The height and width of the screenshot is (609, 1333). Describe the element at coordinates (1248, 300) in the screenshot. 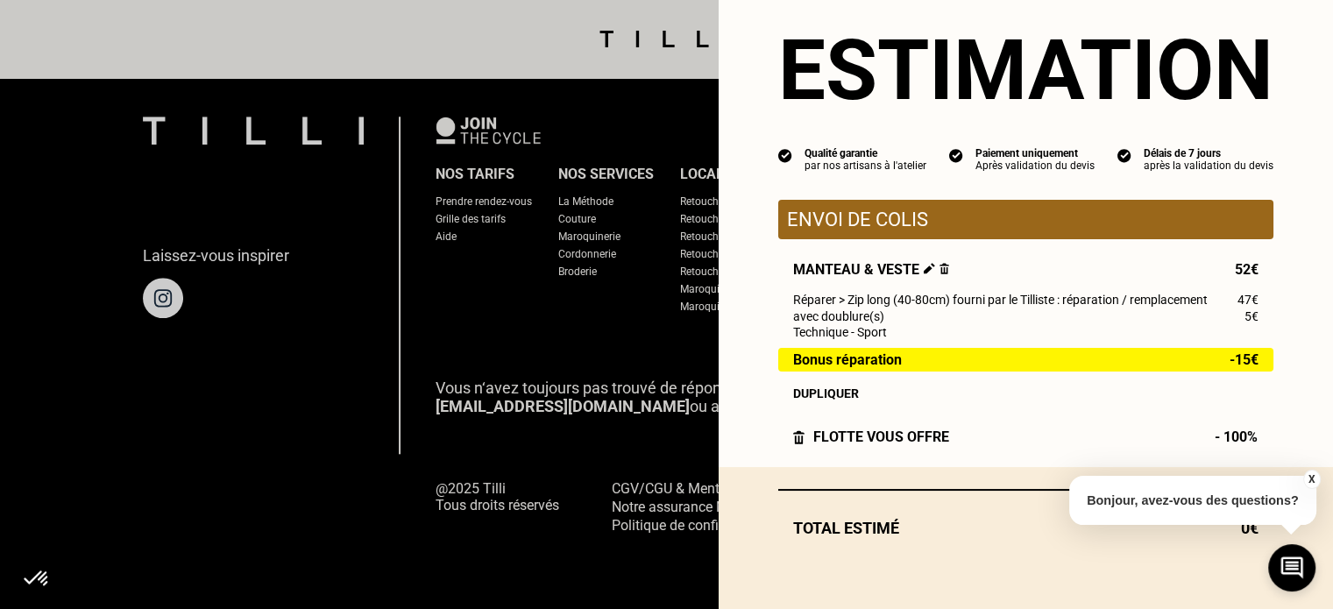

I see `span: 47€` at that location.